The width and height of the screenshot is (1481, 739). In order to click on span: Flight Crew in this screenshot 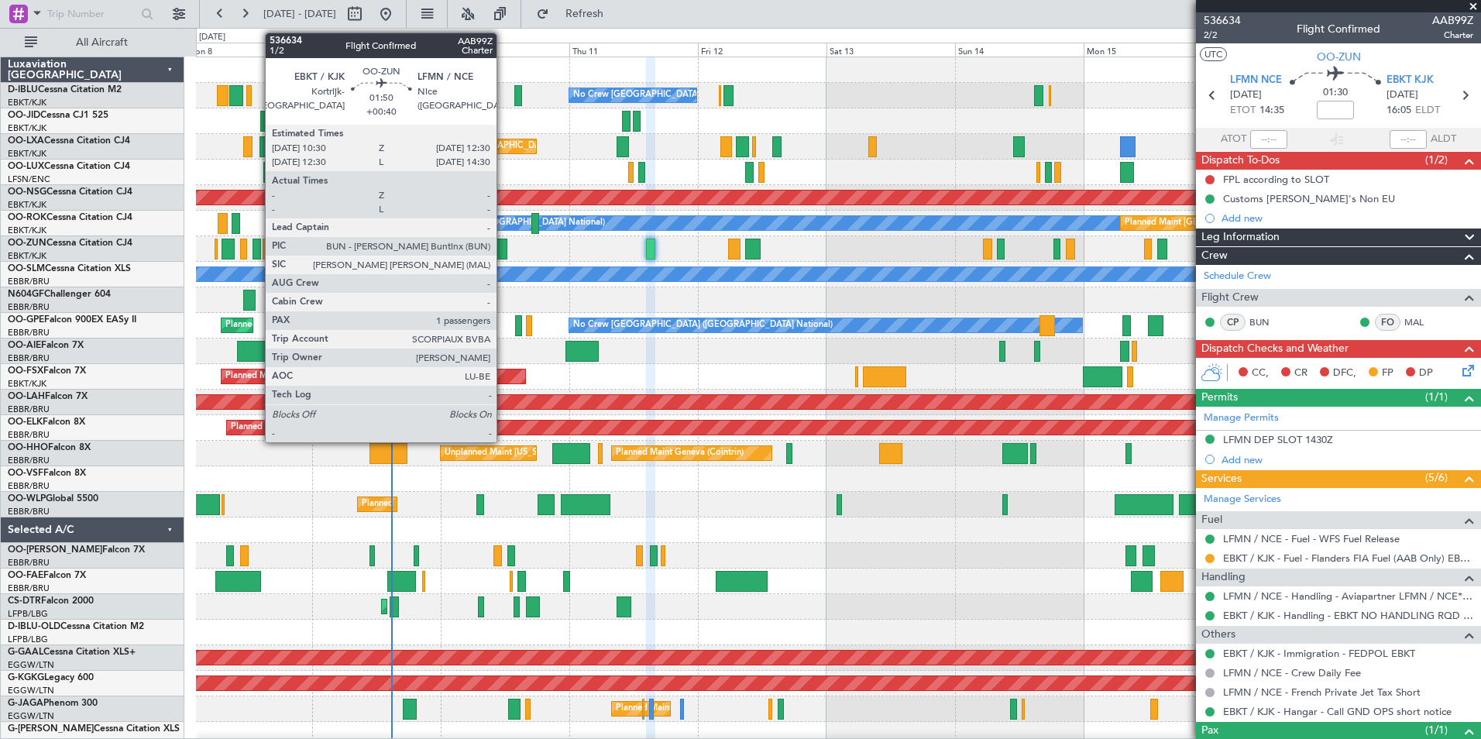, I will do `click(1230, 298)`.